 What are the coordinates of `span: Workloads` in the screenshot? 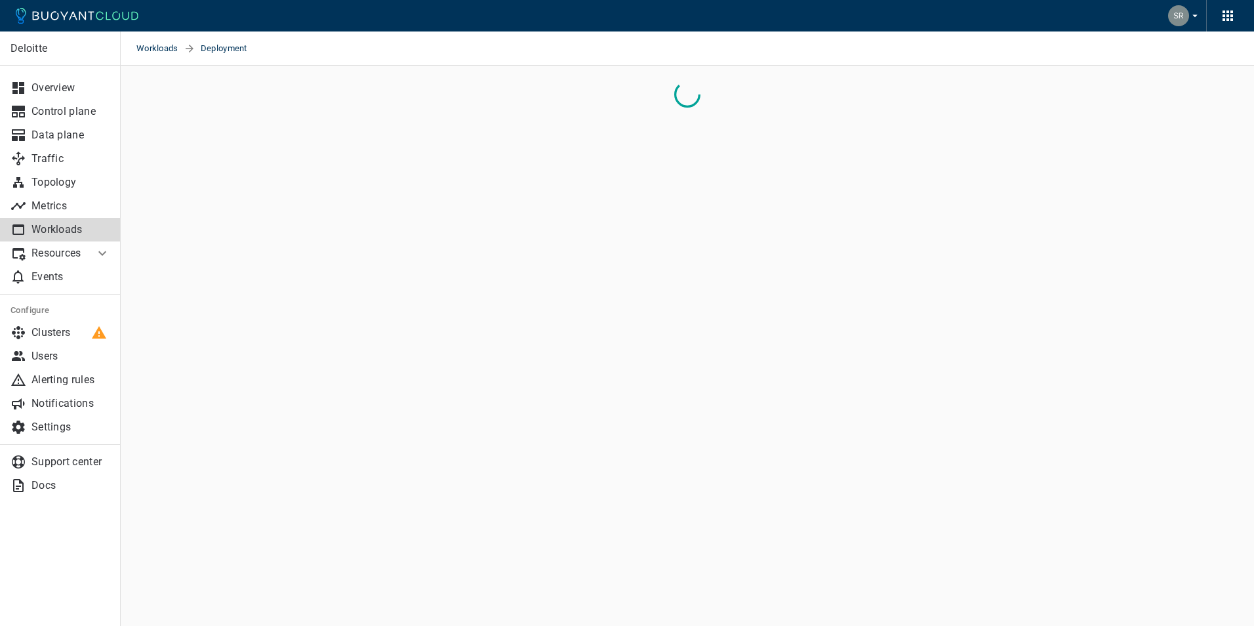 It's located at (160, 49).